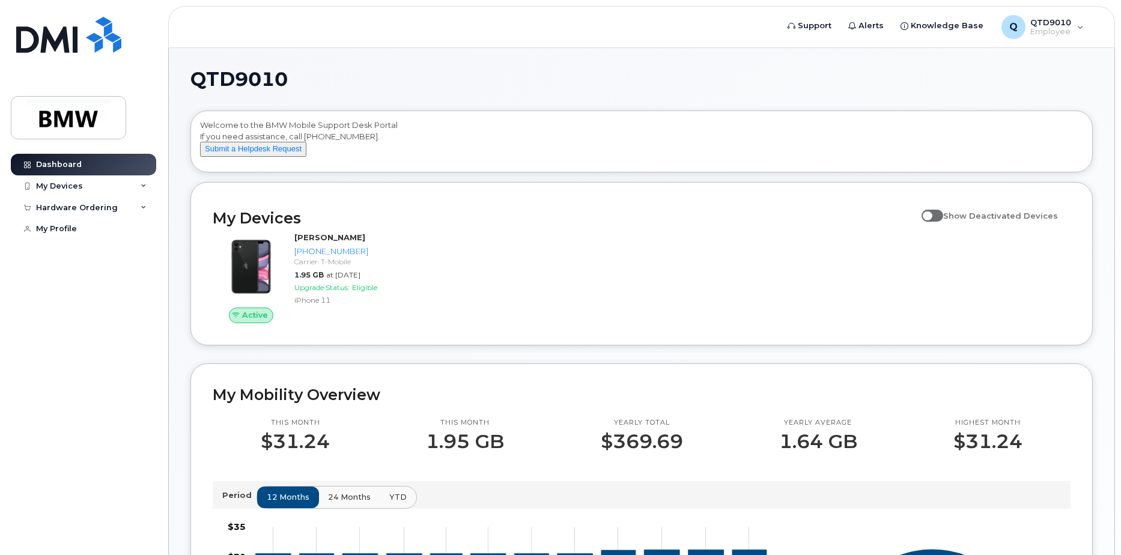 The image size is (1121, 555). I want to click on p: $369.69, so click(642, 442).